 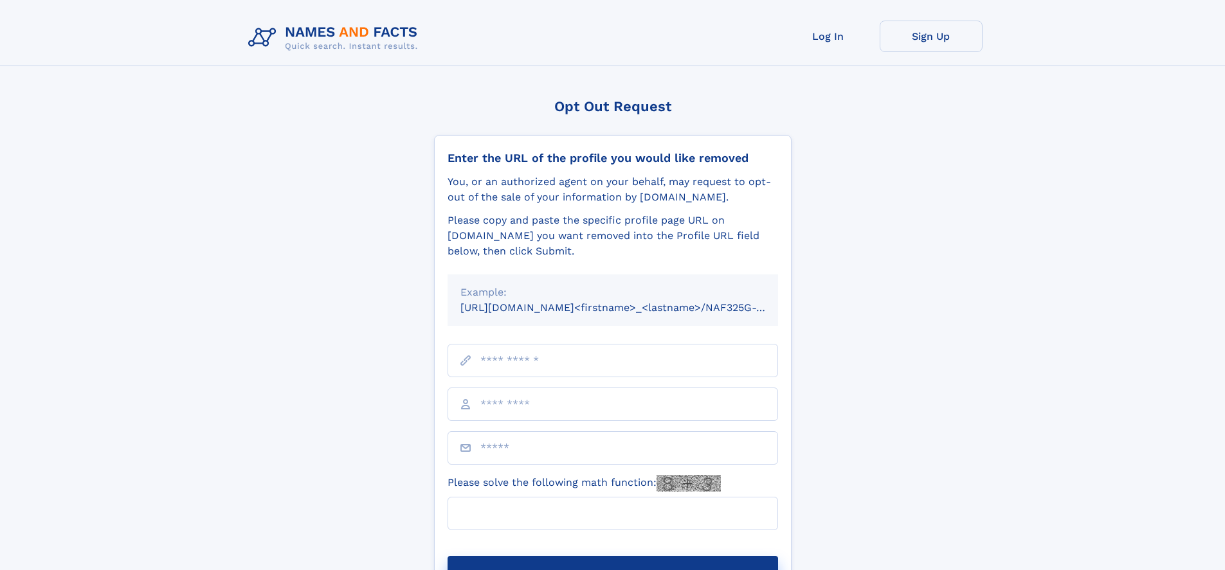 What do you see at coordinates (613, 158) in the screenshot?
I see `div: Enter the URL of the profile you would like removed` at bounding box center [613, 158].